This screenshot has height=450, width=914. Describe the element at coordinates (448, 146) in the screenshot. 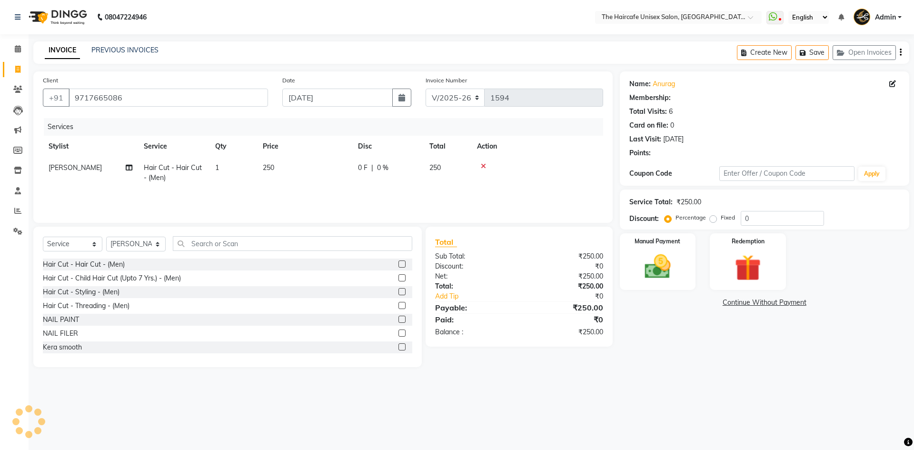

I see `th: Total` at that location.